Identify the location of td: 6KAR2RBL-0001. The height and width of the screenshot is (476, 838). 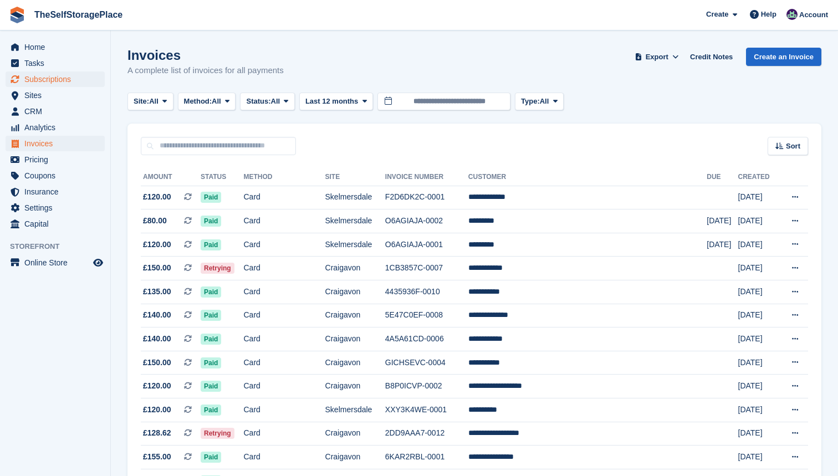
(427, 457).